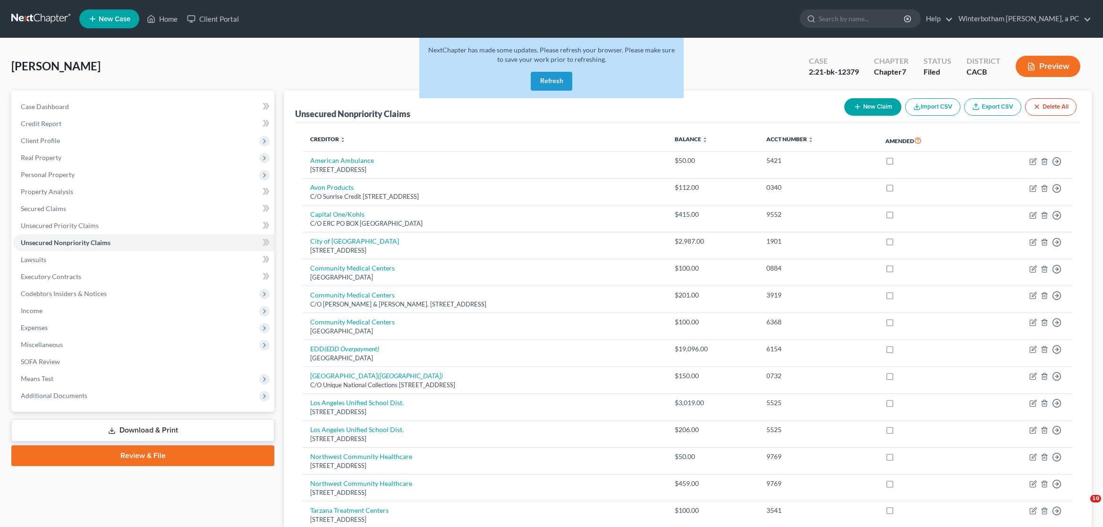 This screenshot has height=527, width=1103. Describe the element at coordinates (337, 214) in the screenshot. I see `a: Capital One/Kohls` at that location.